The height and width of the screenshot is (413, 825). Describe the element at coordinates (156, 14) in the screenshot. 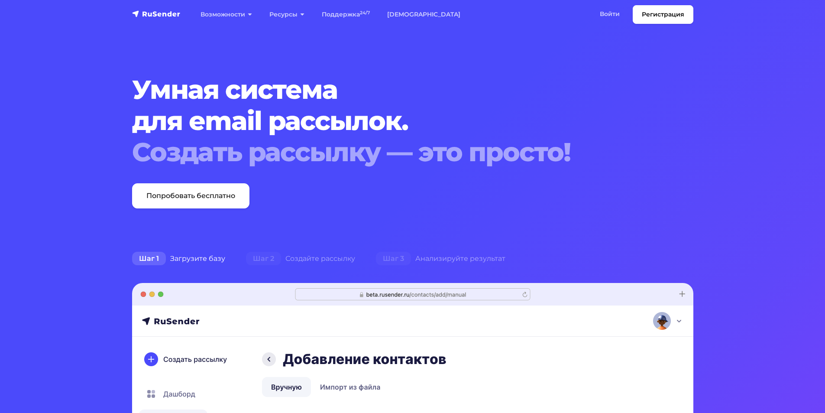

I see `img: RuSender` at that location.